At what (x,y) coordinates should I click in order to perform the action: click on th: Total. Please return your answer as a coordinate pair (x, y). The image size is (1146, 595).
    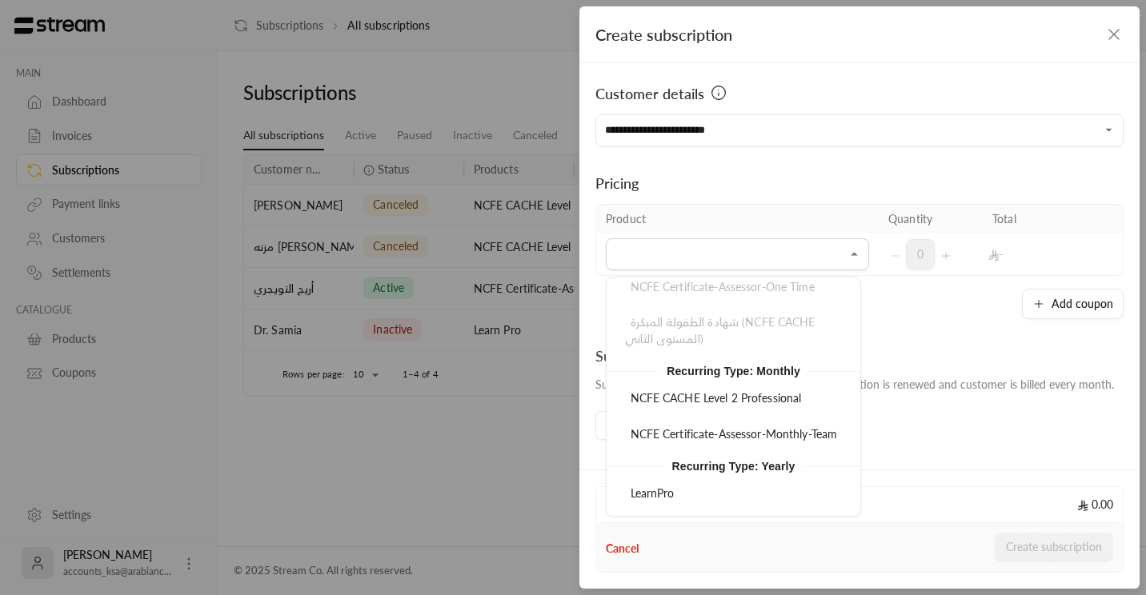
    Looking at the image, I should click on (1035, 219).